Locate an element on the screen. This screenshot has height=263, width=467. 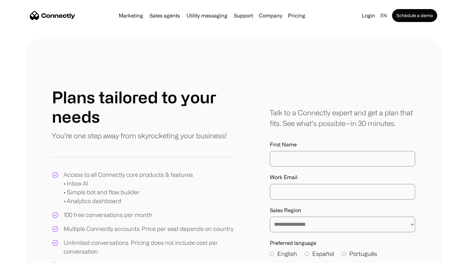
p: You're one step away from skyrocketing your business! is located at coordinates (139, 136).